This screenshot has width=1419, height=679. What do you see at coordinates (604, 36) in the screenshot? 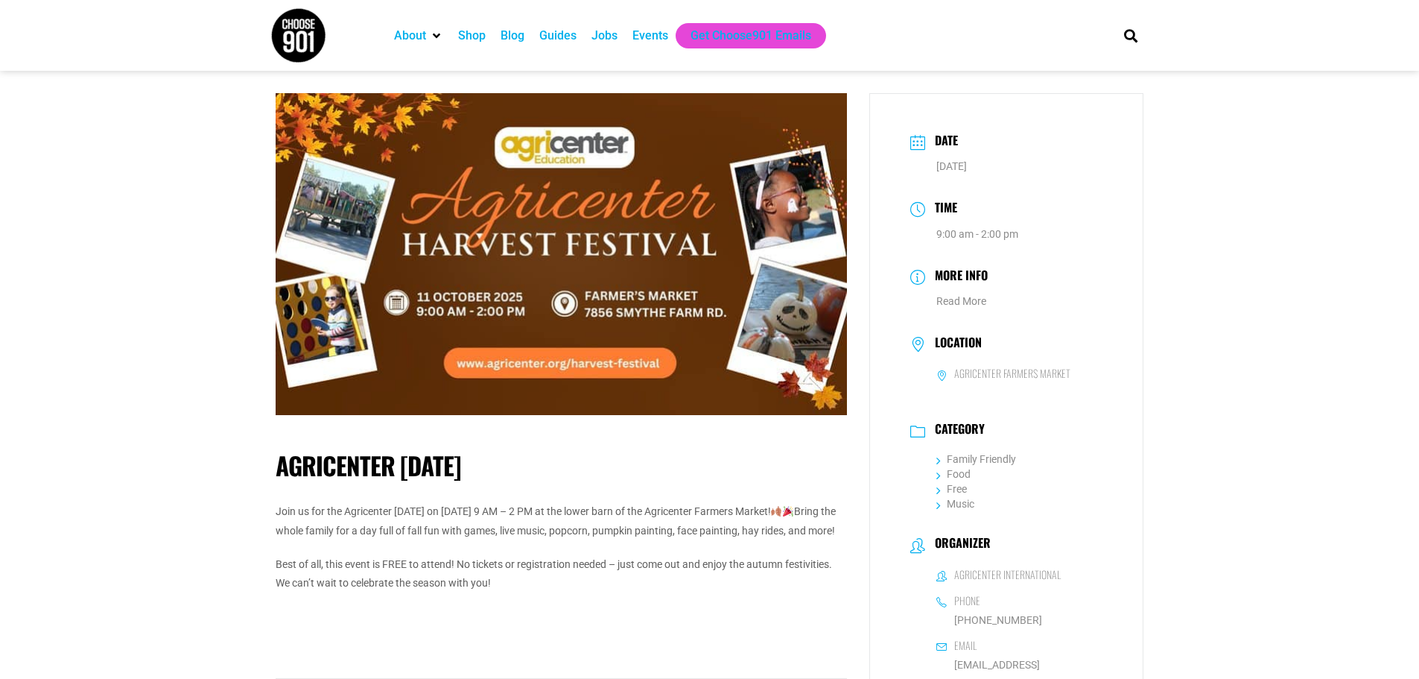
I see `div: Jobs` at bounding box center [604, 36].